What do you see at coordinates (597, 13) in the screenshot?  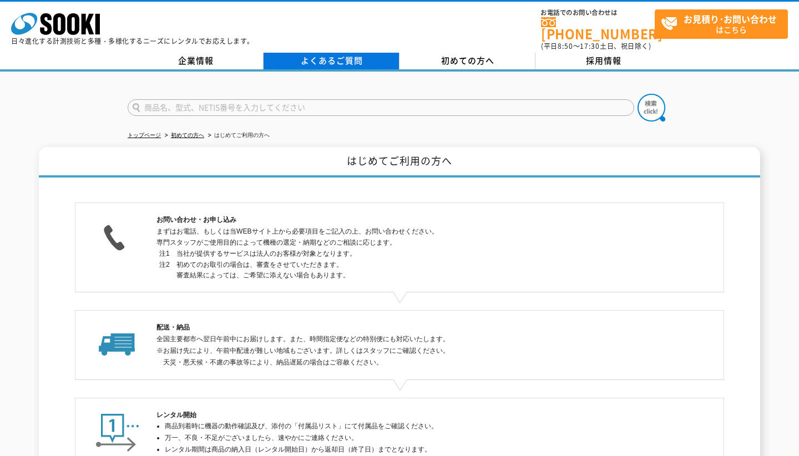 I see `span: お電話でのお問い合わせは` at bounding box center [597, 13].